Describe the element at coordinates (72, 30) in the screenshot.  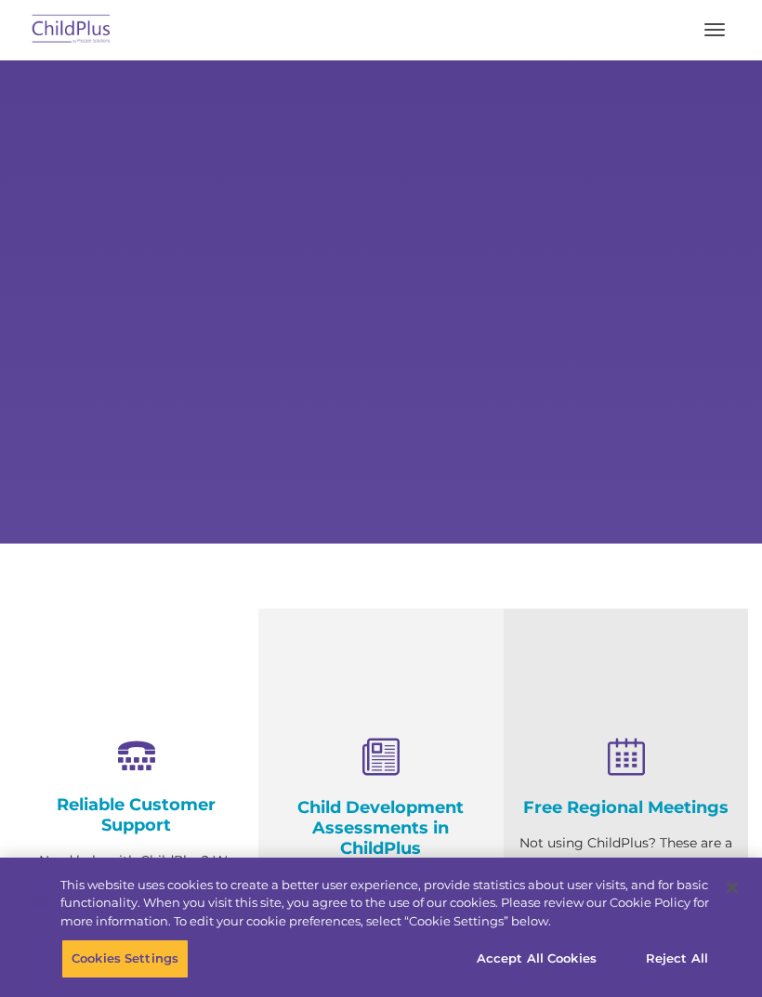
I see `img: ChildPlus by Procare Solutions` at that location.